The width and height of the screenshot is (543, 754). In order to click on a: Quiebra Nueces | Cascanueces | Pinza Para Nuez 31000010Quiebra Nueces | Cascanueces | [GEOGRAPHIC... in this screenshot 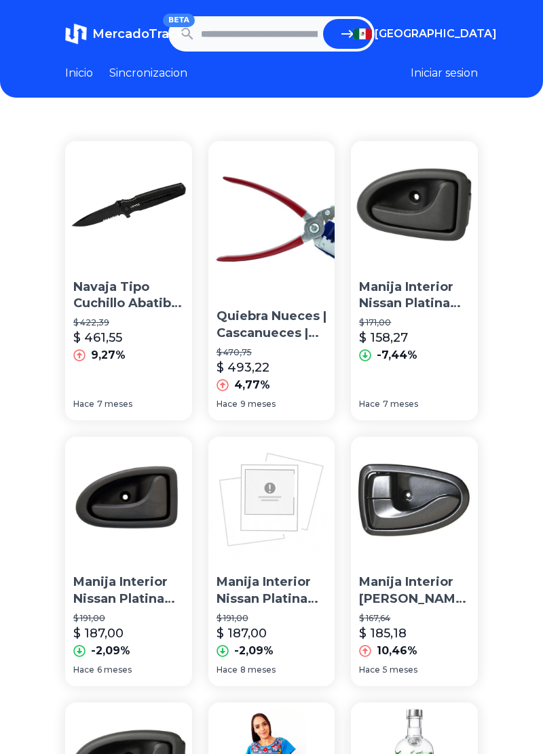, I will do `click(271, 281)`.